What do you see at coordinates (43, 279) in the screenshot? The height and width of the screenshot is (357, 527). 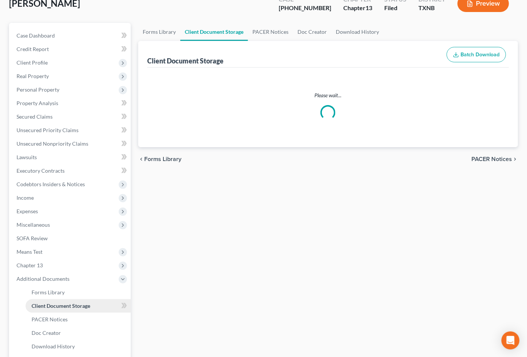 I see `span: Additional Documents` at bounding box center [43, 279].